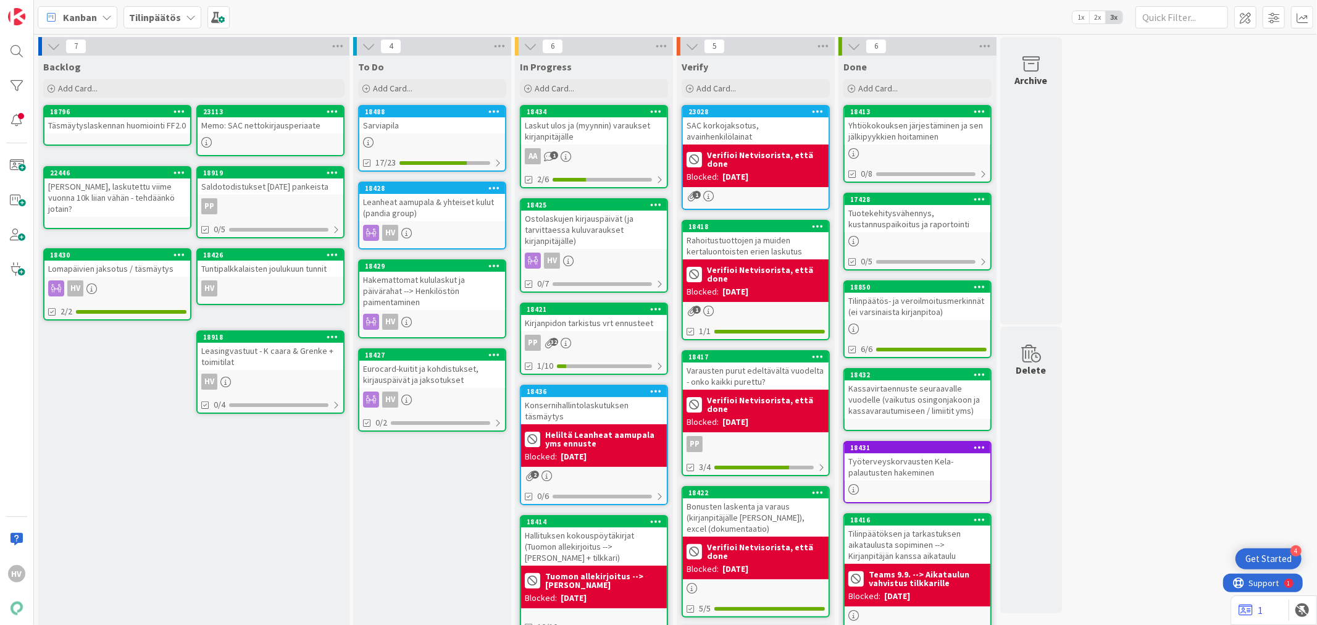 Image resolution: width=1317 pixels, height=625 pixels. Describe the element at coordinates (705, 331) in the screenshot. I see `span: 1/1` at that location.